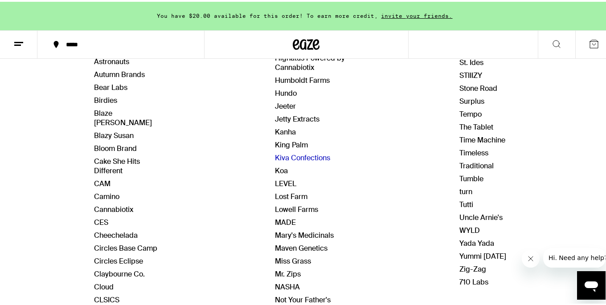 The width and height of the screenshot is (606, 305). Describe the element at coordinates (268, 14) in the screenshot. I see `span: You have $20.00 available for this order! To earn more credit,` at that location.